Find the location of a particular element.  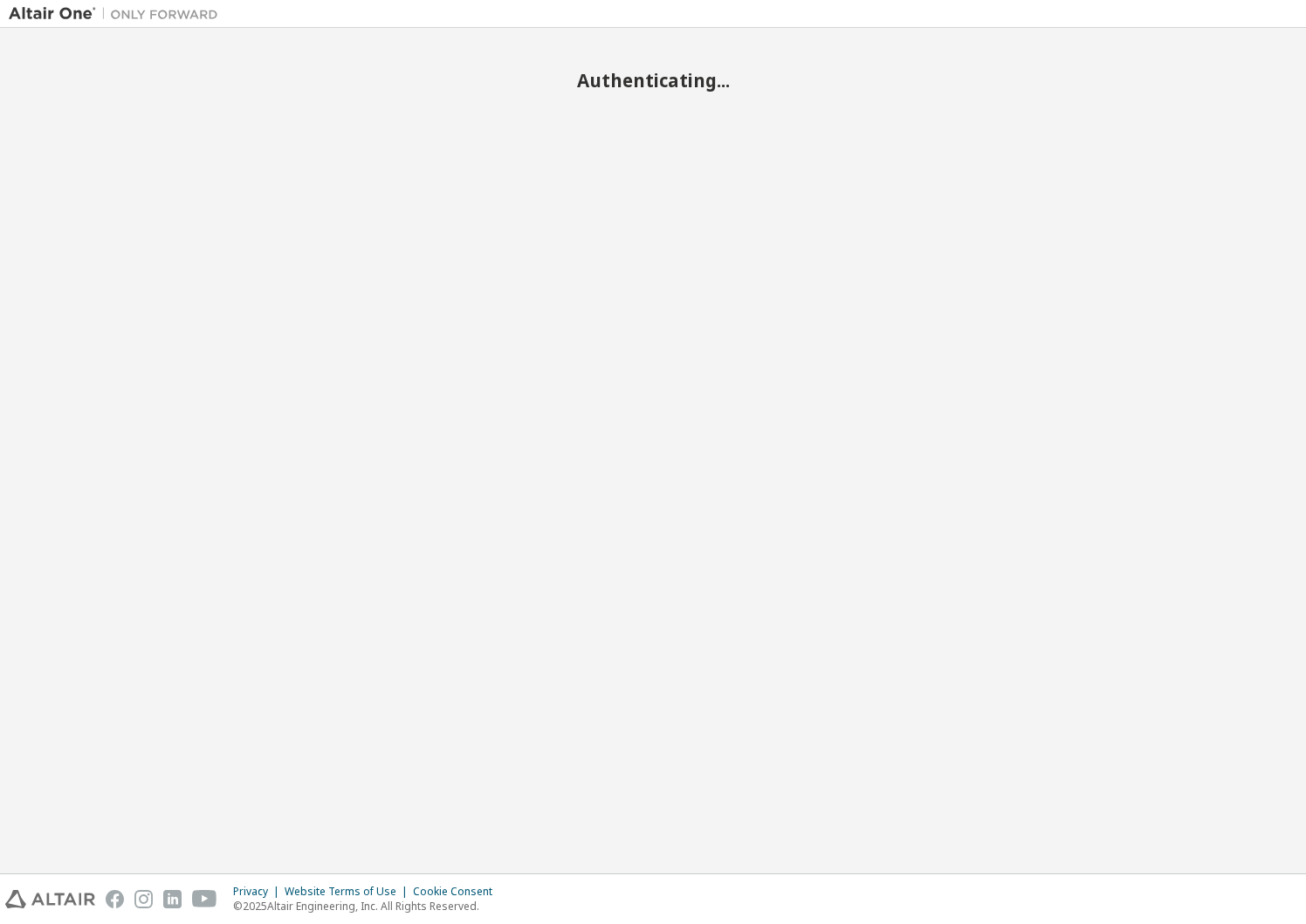

img: Altair One is located at coordinates (118, 14).